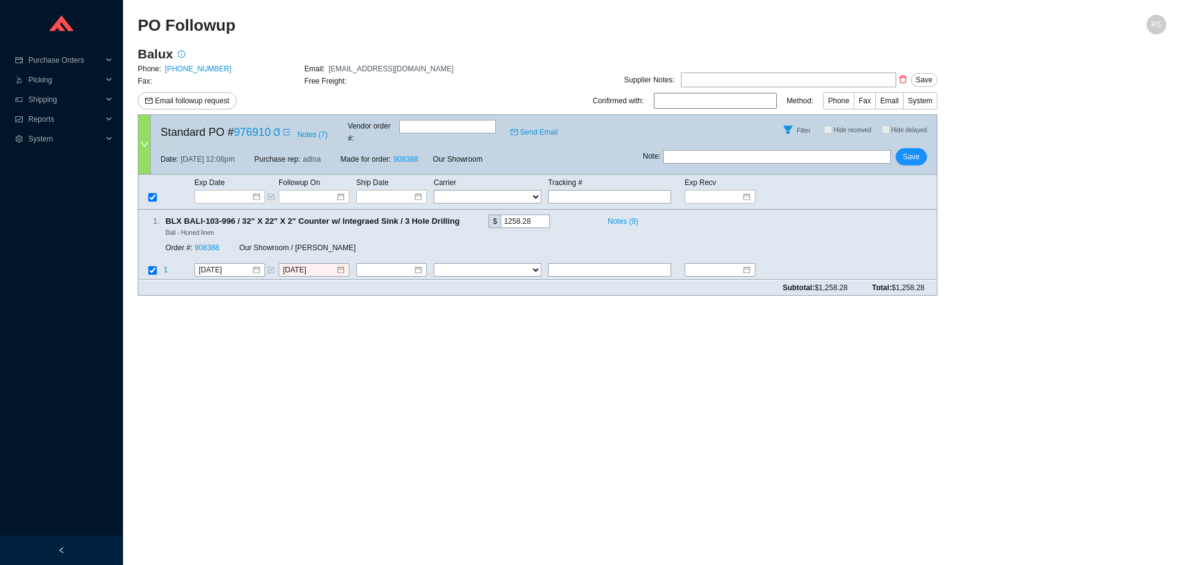 This screenshot has height=565, width=1181. I want to click on span: Hide delayed, so click(909, 130).